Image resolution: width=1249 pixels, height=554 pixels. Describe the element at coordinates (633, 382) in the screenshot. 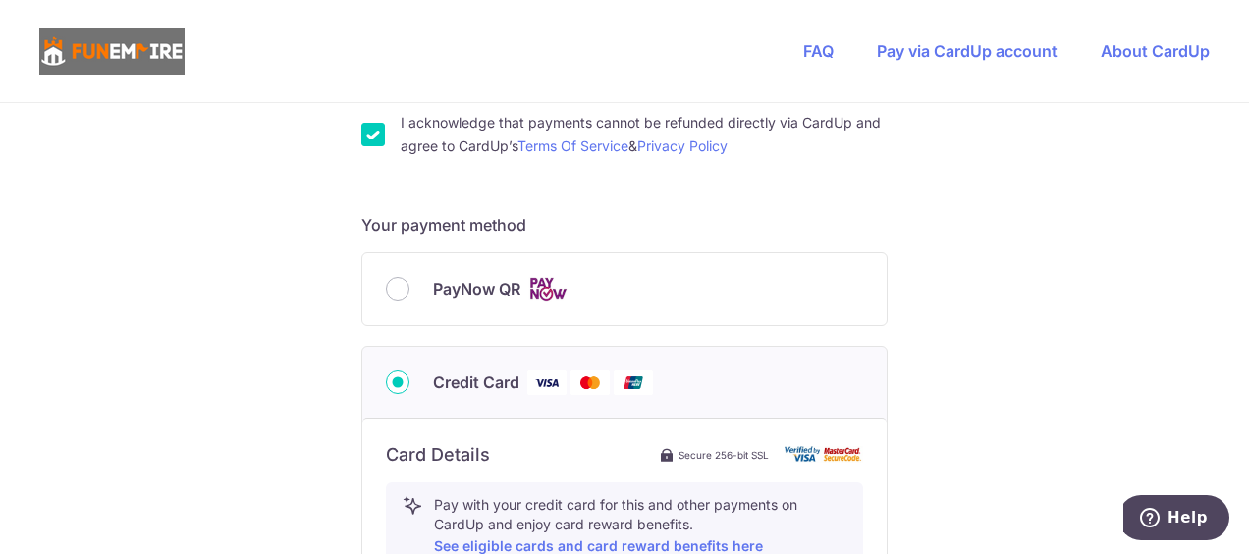

I see `img: Union Pay` at that location.